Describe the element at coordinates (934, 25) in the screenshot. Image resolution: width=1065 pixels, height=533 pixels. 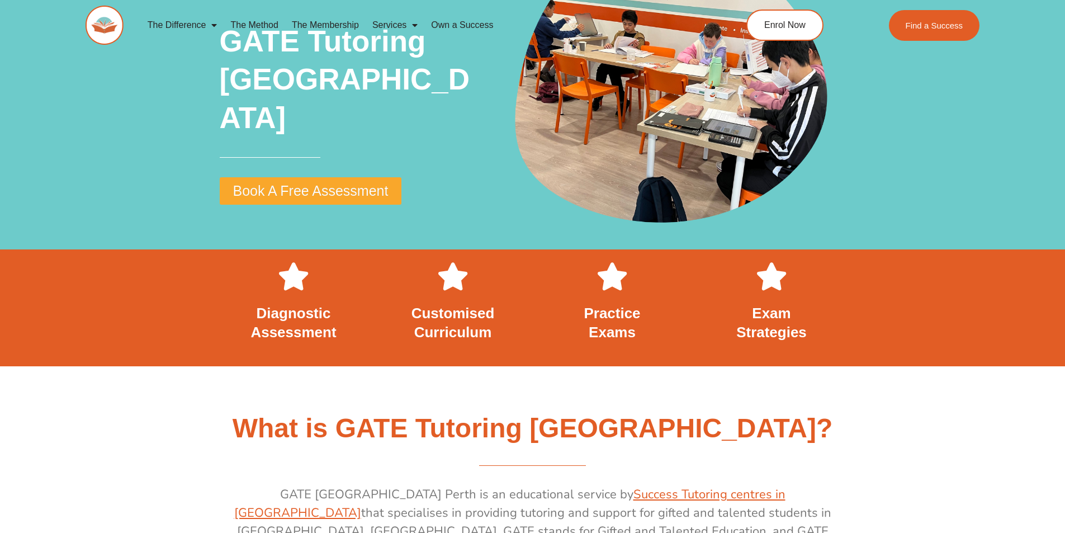
I see `a: Find a Success` at that location.